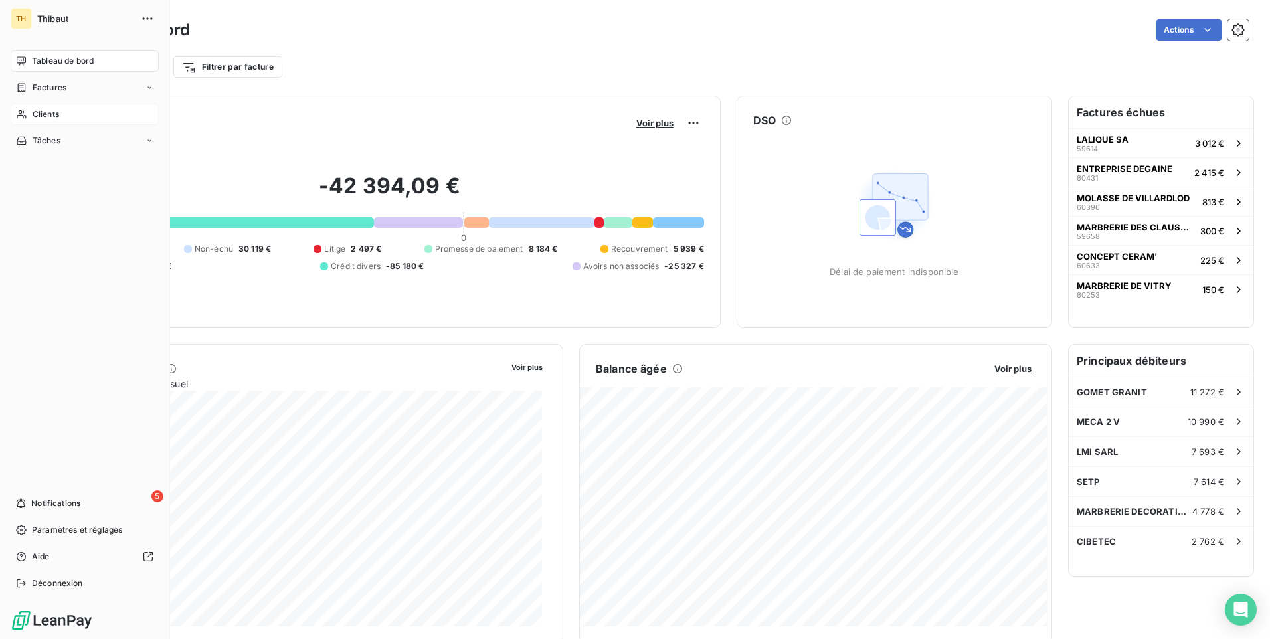  I want to click on span: MECA 2 V, so click(1098, 422).